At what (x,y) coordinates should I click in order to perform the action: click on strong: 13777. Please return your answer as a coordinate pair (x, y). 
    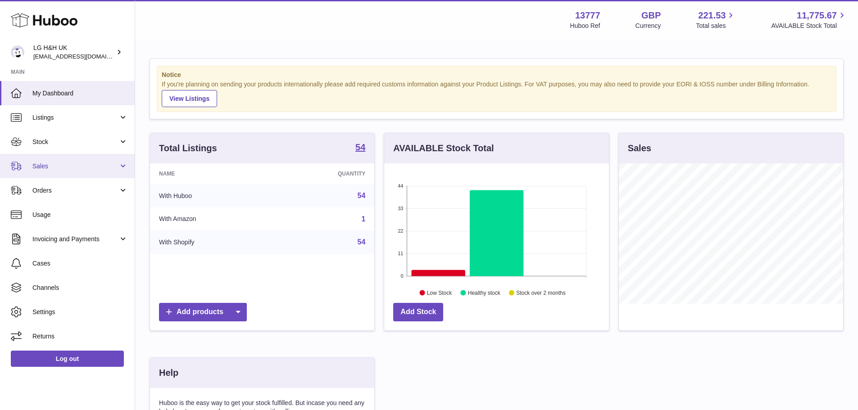
    Looking at the image, I should click on (588, 15).